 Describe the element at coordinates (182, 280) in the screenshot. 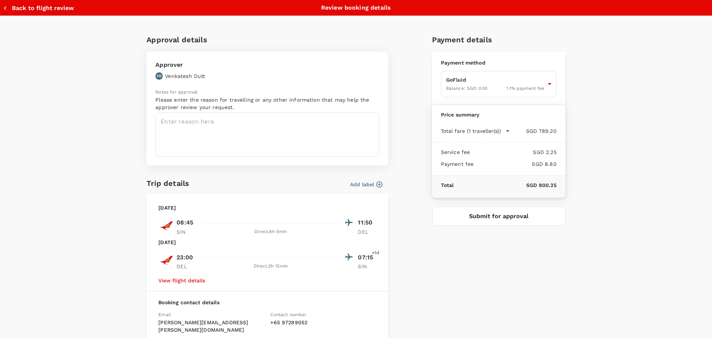

I see `button: View flight details` at that location.